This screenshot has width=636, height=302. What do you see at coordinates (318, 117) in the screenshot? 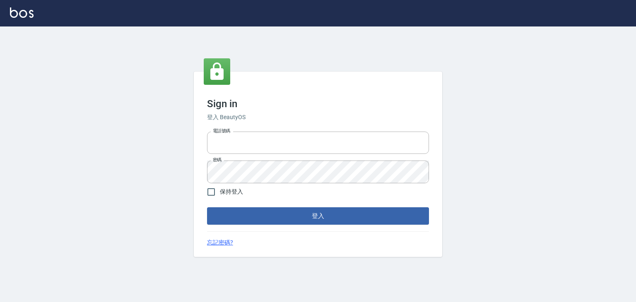
I see `h6: 登入 BeautyOS` at bounding box center [318, 117].